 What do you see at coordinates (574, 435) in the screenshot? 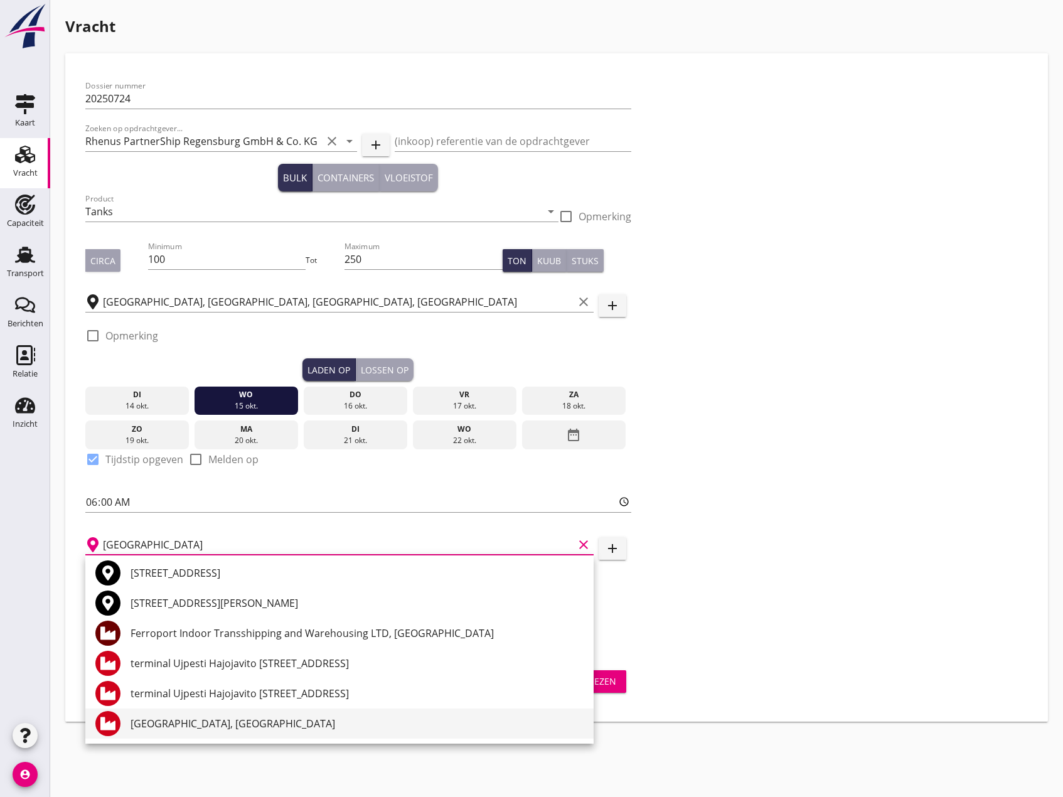
I see `i: date_range` at bounding box center [574, 435].